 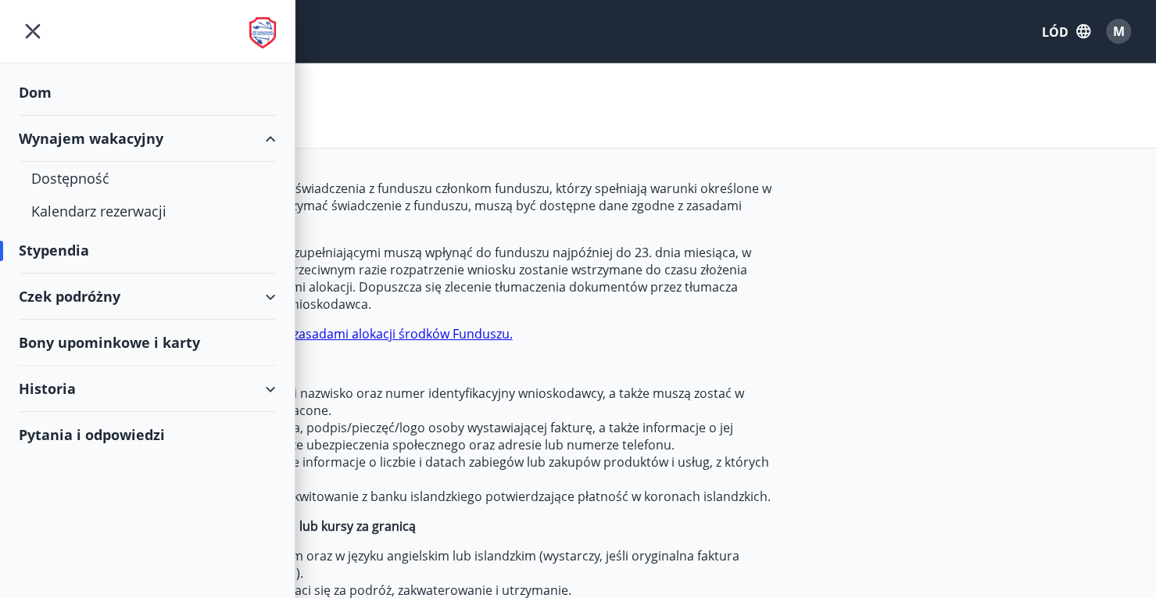 I want to click on font: Czek podróżny, so click(x=70, y=296).